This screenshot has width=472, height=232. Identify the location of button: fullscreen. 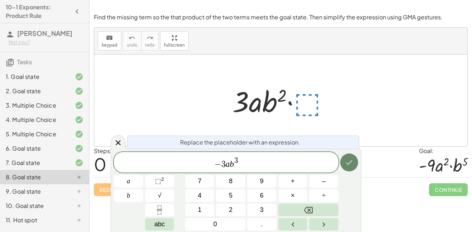
(174, 41).